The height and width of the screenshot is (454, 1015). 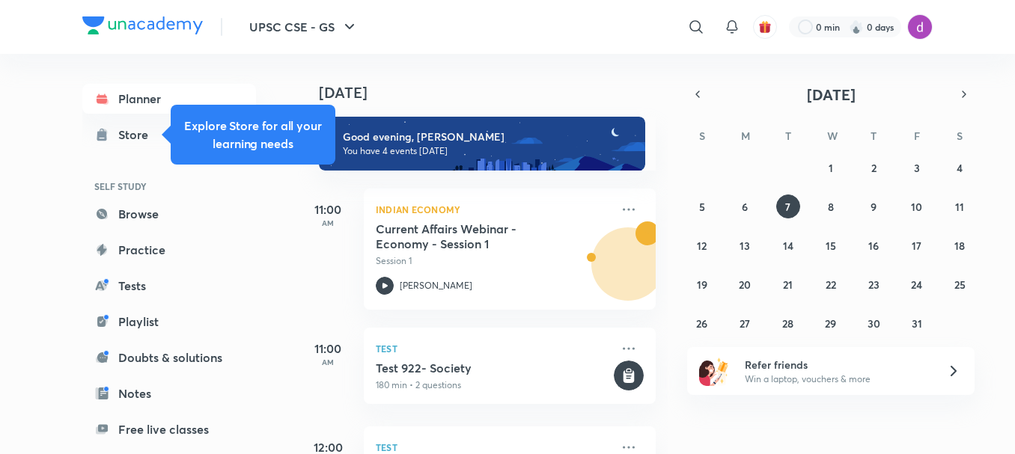 What do you see at coordinates (874, 207) in the screenshot?
I see `button: October 9, 2025` at bounding box center [874, 207].